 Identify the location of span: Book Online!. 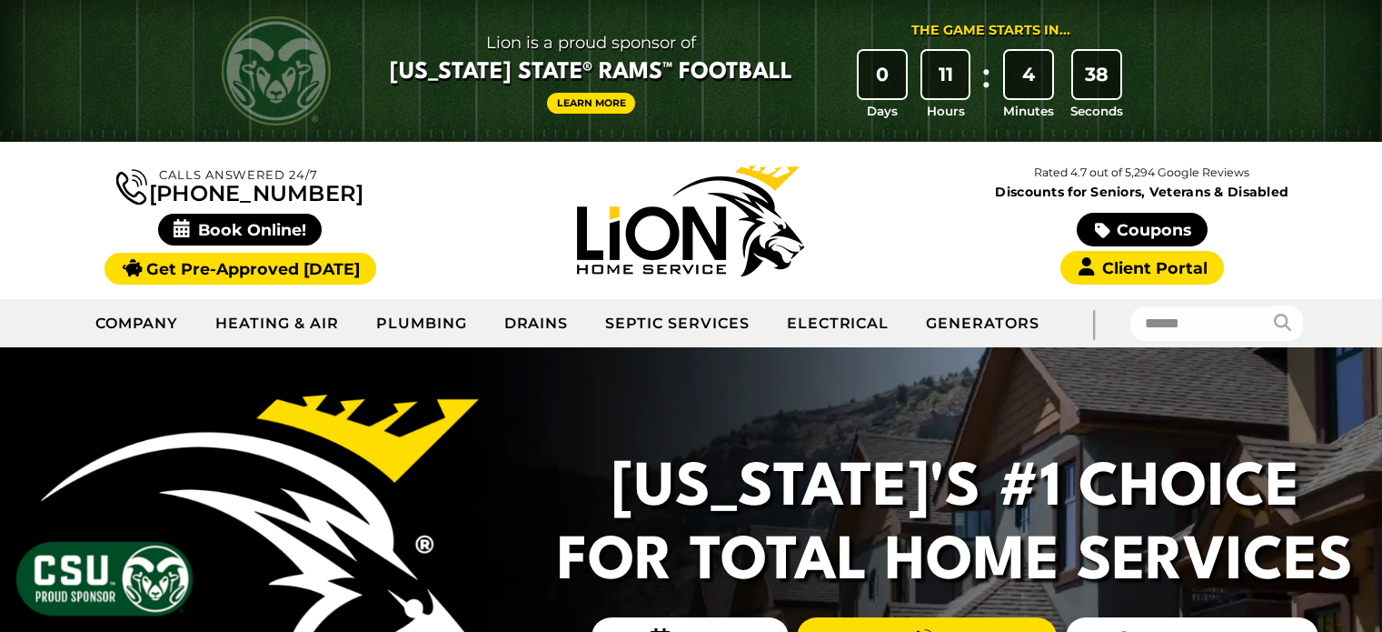
(240, 229).